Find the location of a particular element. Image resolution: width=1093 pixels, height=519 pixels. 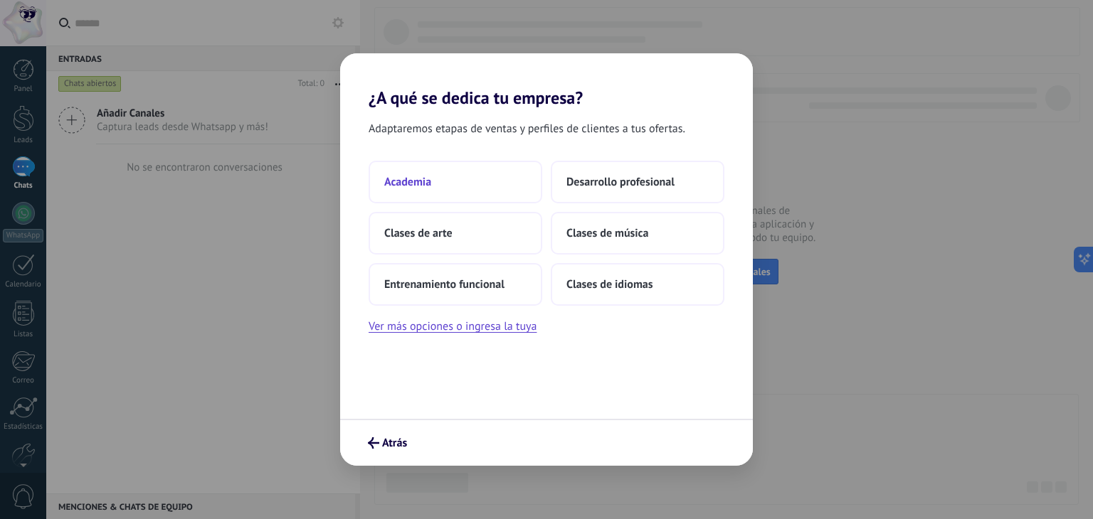

button: Atrás is located at coordinates (387, 443).